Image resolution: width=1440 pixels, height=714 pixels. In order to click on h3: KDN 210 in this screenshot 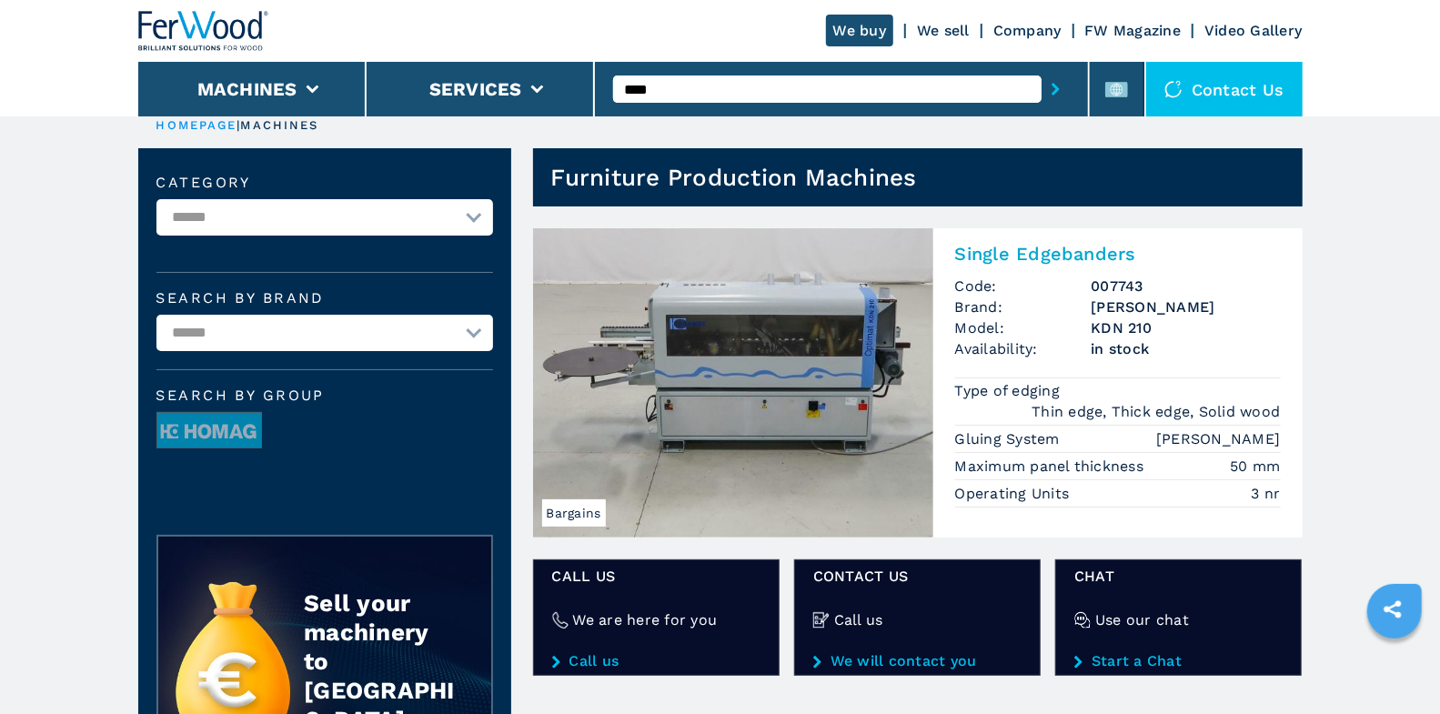, I will do `click(1186, 328)`.